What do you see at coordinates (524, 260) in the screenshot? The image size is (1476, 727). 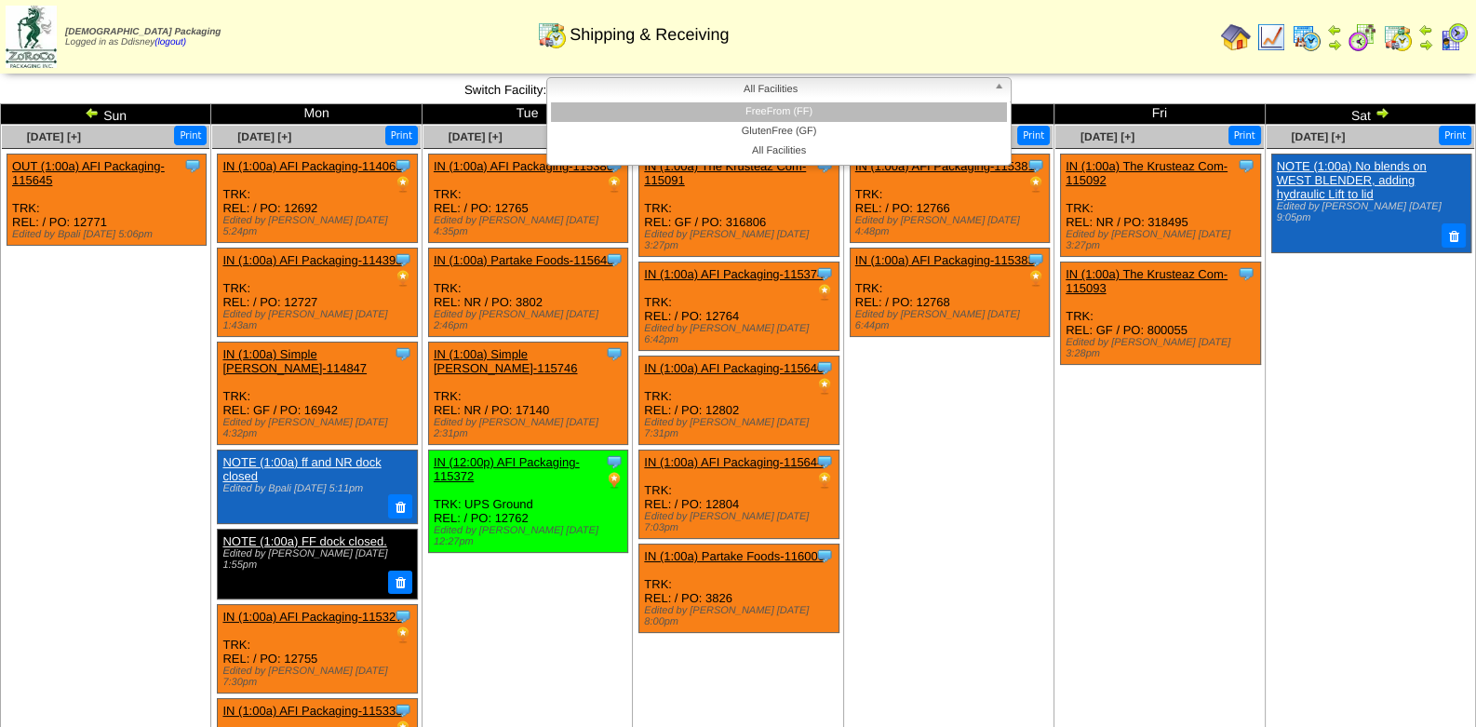 I see `a: IN (1:00a) Partake Foods-115648` at bounding box center [524, 260].